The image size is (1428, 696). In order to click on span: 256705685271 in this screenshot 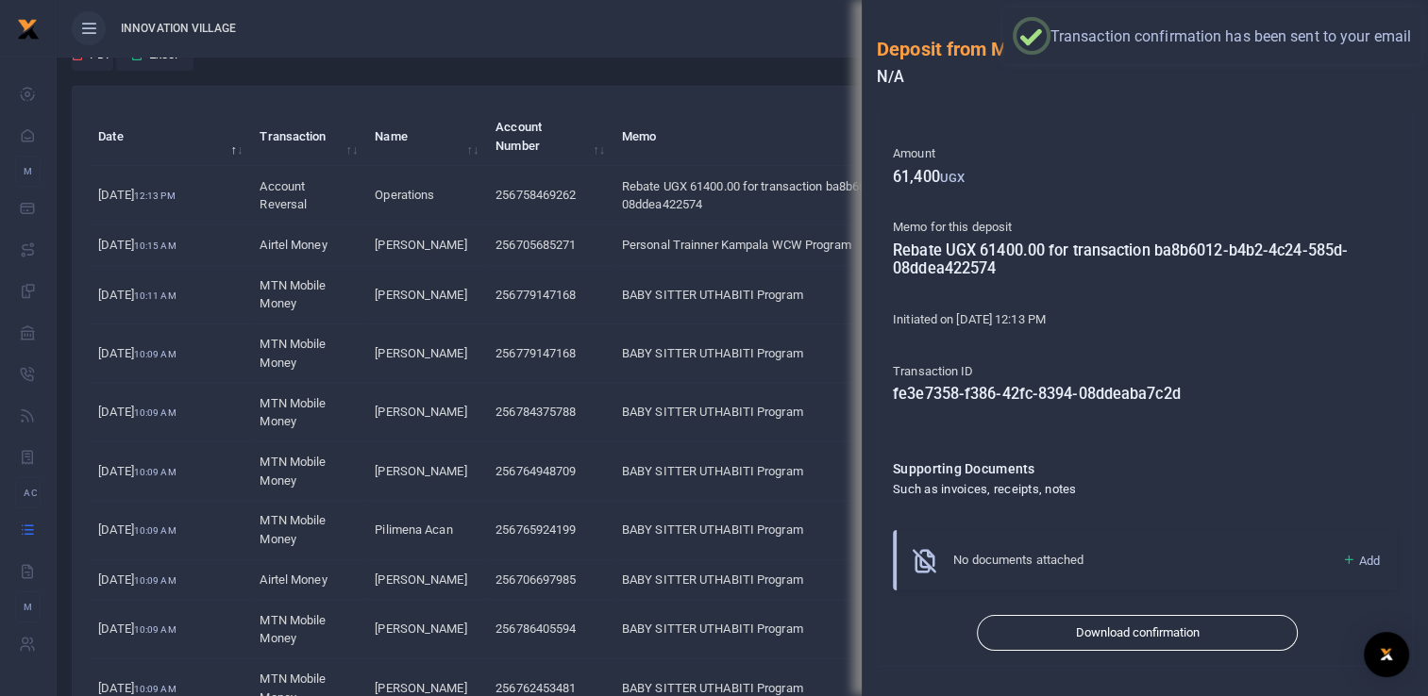, I will do `click(535, 244)`.